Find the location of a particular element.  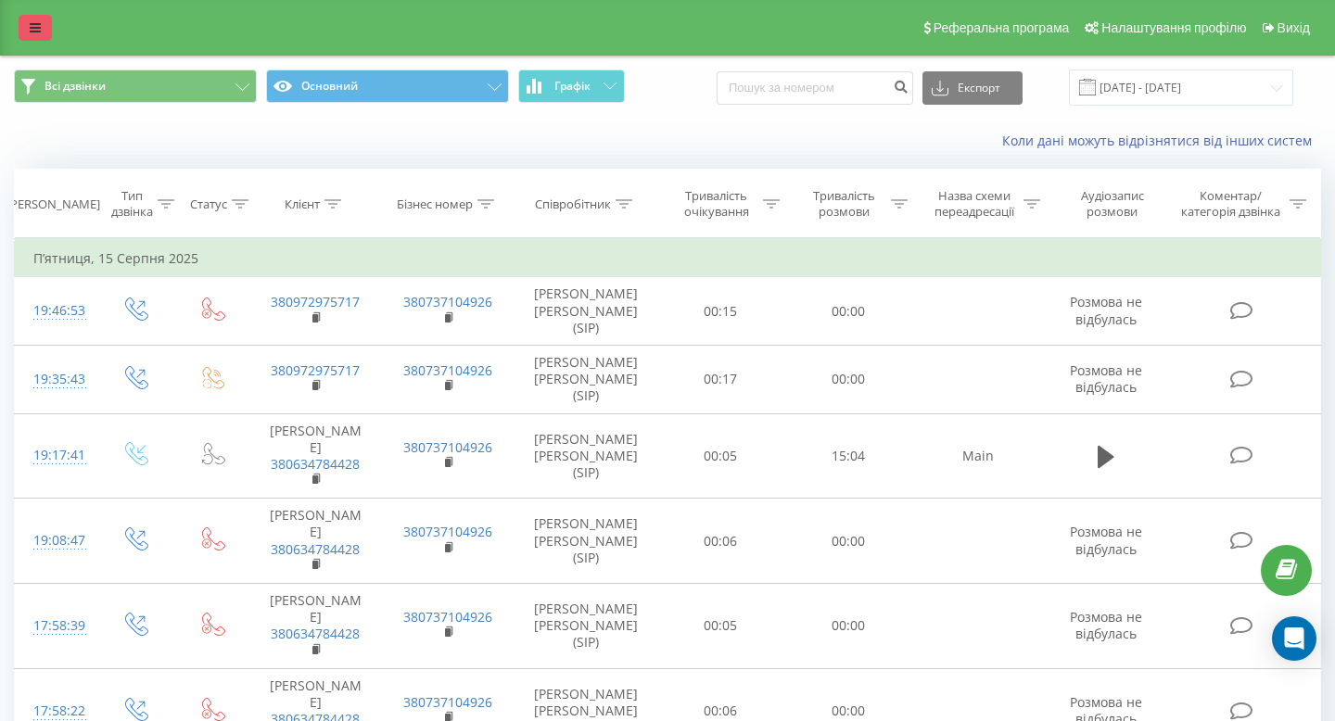

a: Коли дані можуть відрізнятися вiд інших систем is located at coordinates (1162, 140).